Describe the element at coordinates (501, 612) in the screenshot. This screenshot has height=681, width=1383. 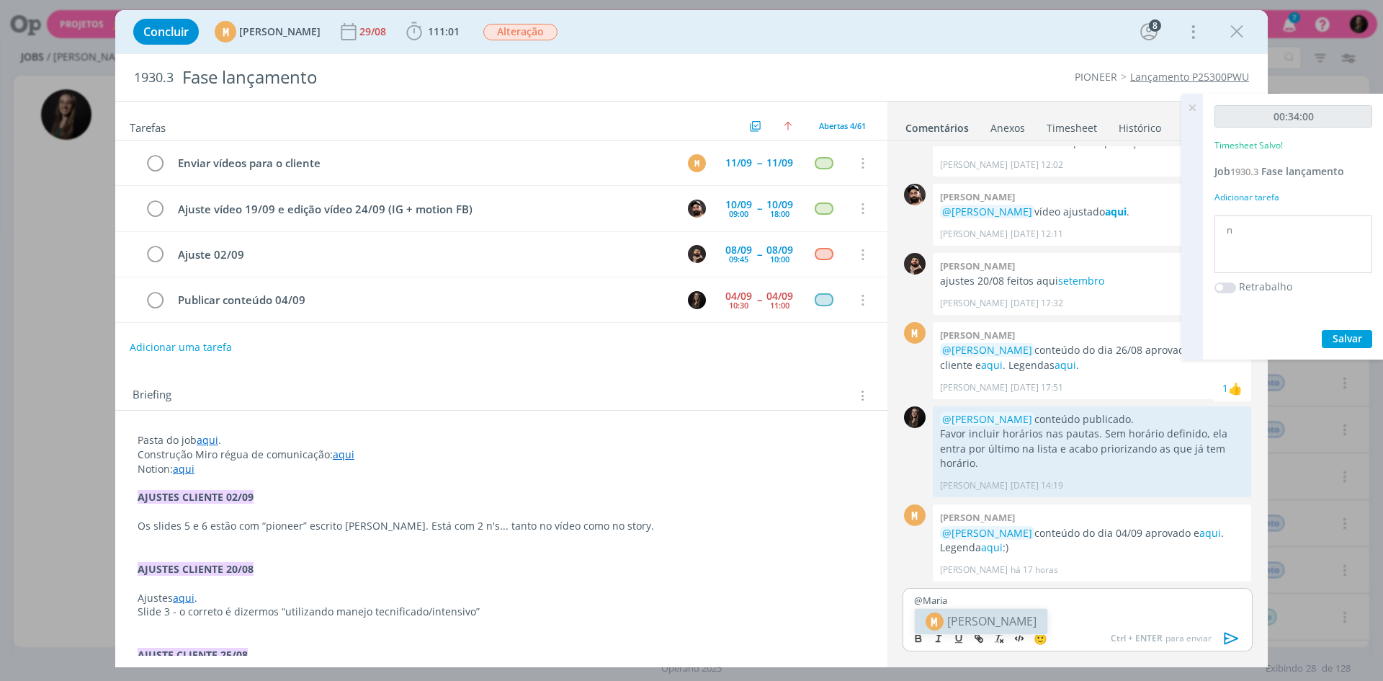
I see `p: Slide 3 - o correto é dizermos “utilizando manejo tecnificado/intensivo”` at that location.